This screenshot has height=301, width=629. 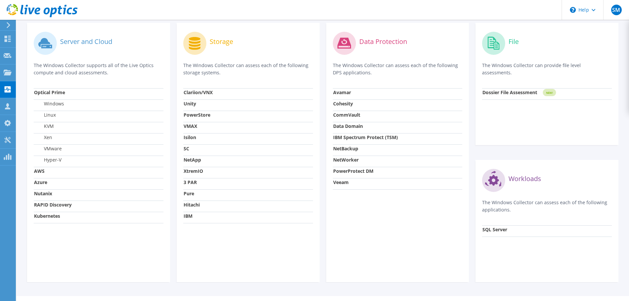 What do you see at coordinates (190, 137) in the screenshot?
I see `strong: Isilon` at bounding box center [190, 137].